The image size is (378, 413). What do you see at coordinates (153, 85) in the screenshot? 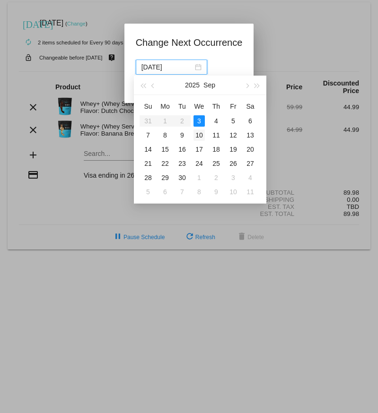
I see `button: Previous month (PageUp)` at bounding box center [153, 85].